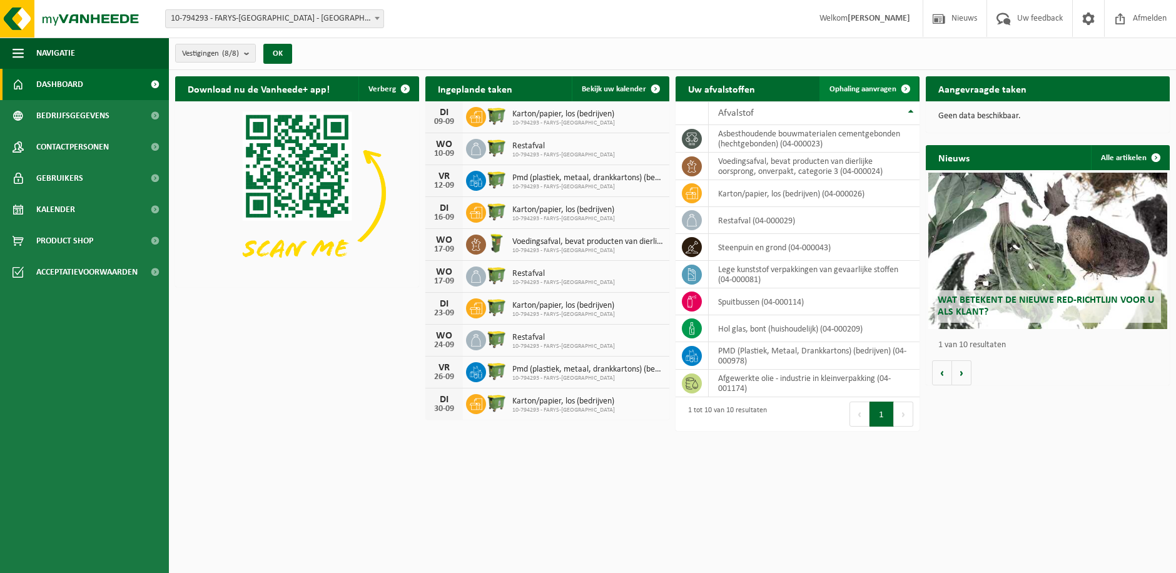 The width and height of the screenshot is (1176, 573). What do you see at coordinates (814, 220) in the screenshot?
I see `td: restafval (04-000029)` at bounding box center [814, 220].